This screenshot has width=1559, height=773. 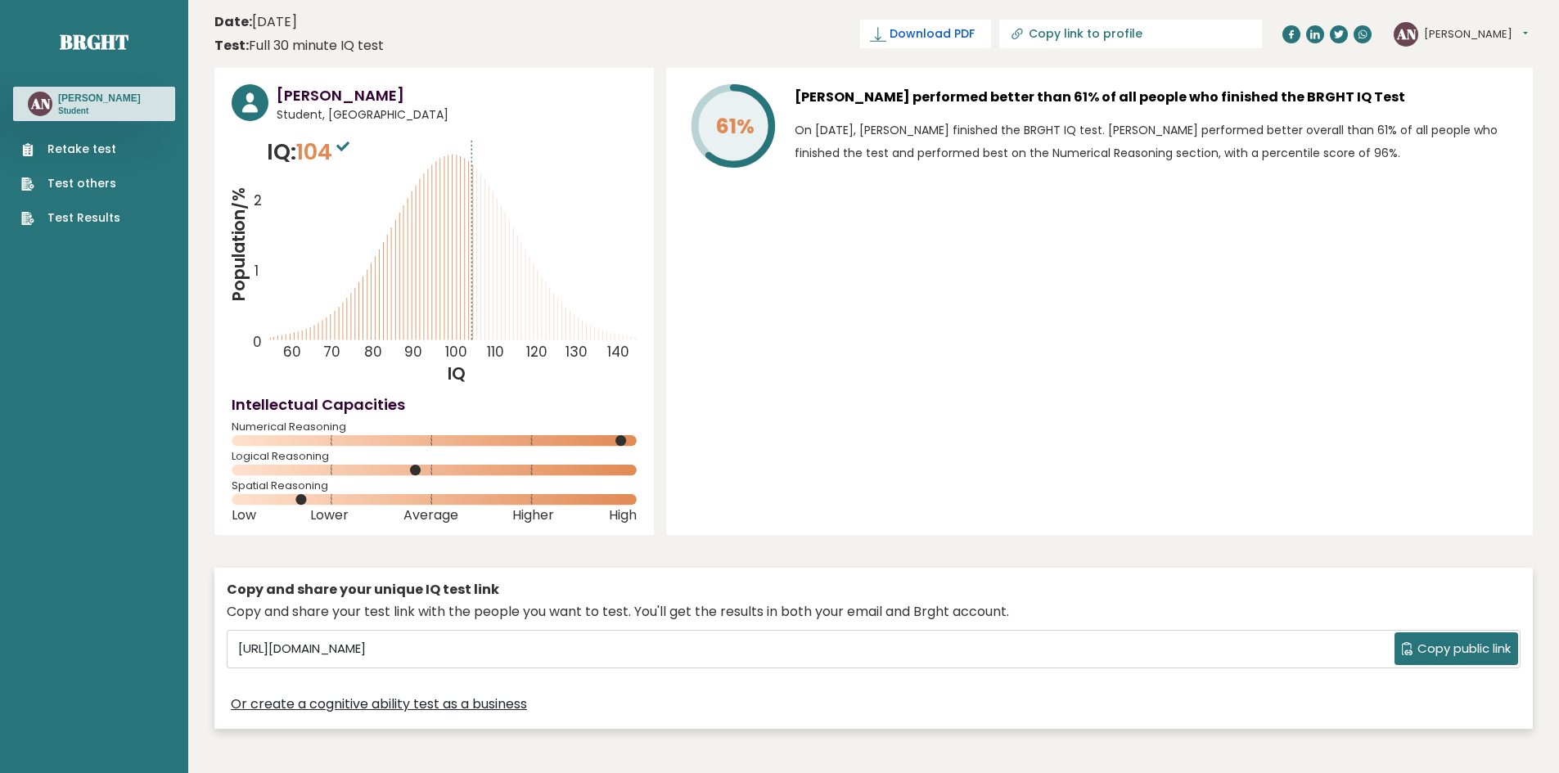 What do you see at coordinates (618, 352) in the screenshot?
I see `tspan: 140` at bounding box center [618, 352].